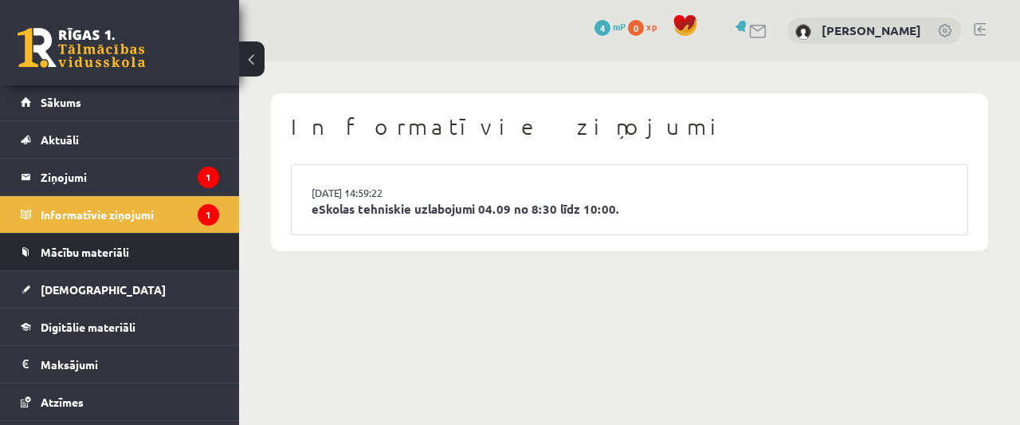 The height and width of the screenshot is (425, 1020). What do you see at coordinates (120, 214) in the screenshot?
I see `a: Informatīvie ziņojumi1` at bounding box center [120, 214].